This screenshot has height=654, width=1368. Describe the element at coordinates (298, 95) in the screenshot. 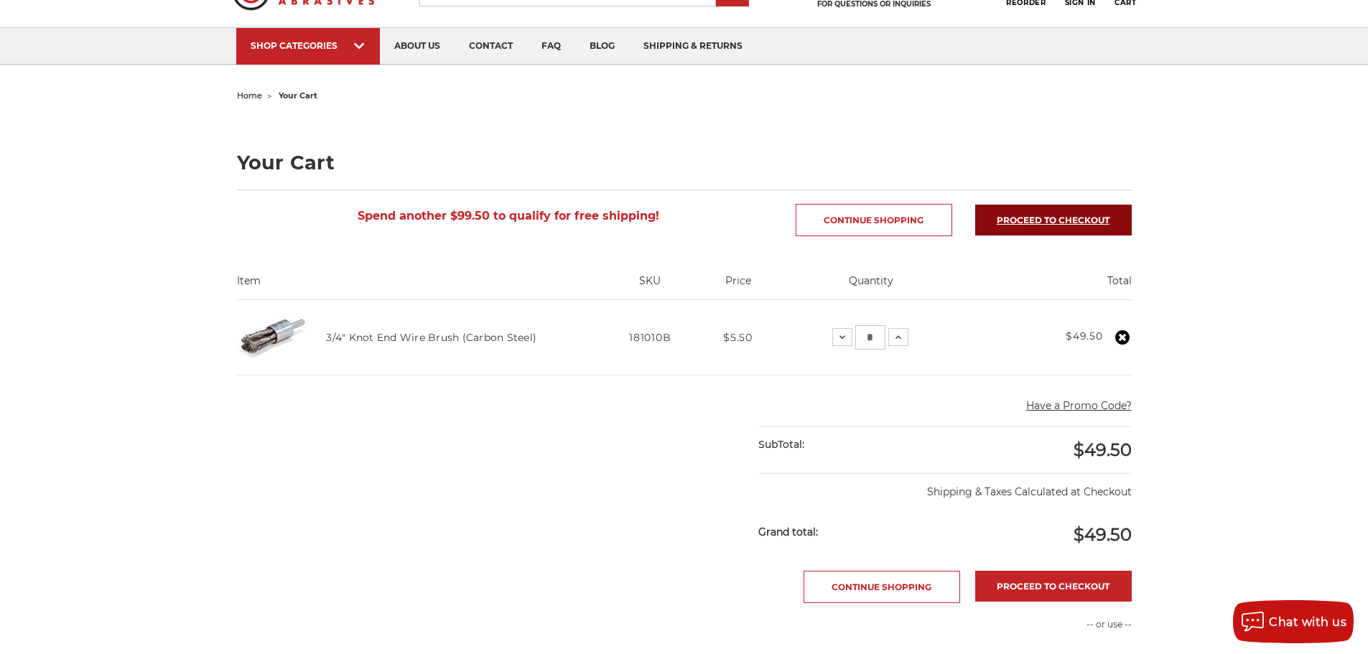

I see `span: your cart` at that location.